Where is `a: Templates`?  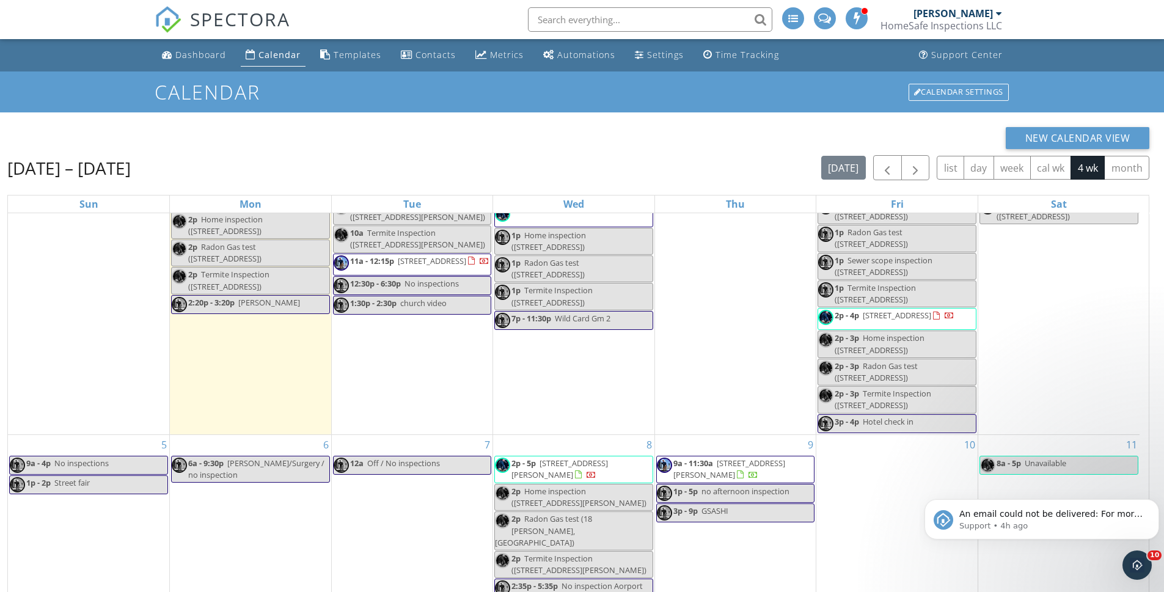
a: Templates is located at coordinates (351, 55).